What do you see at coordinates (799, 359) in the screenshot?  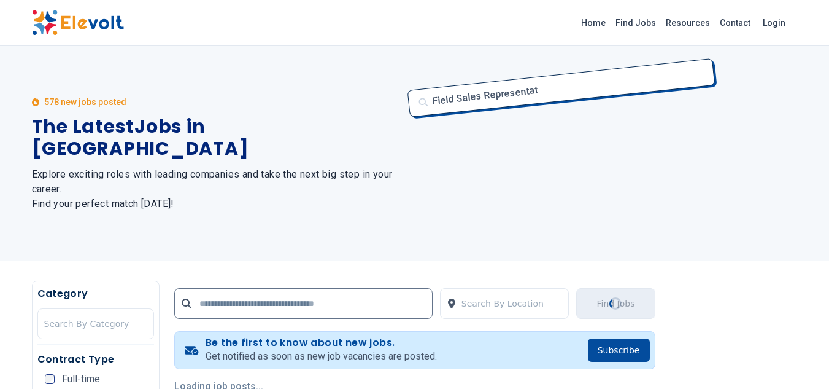 I see `div: Chat Widget` at bounding box center [799, 359].